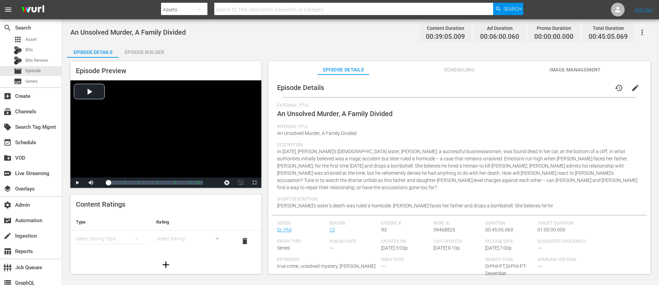 Image resolution: width=659 pixels, height=285 pixels. I want to click on span: Description, so click(458, 145).